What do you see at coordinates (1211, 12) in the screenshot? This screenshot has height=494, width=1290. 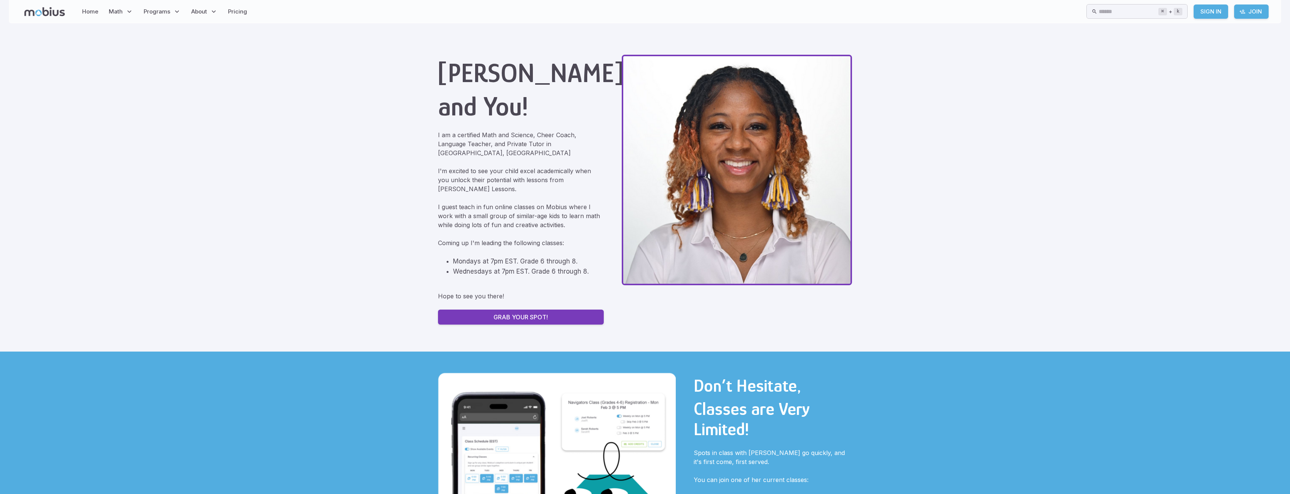 I see `a: Sign In` at bounding box center [1211, 12].